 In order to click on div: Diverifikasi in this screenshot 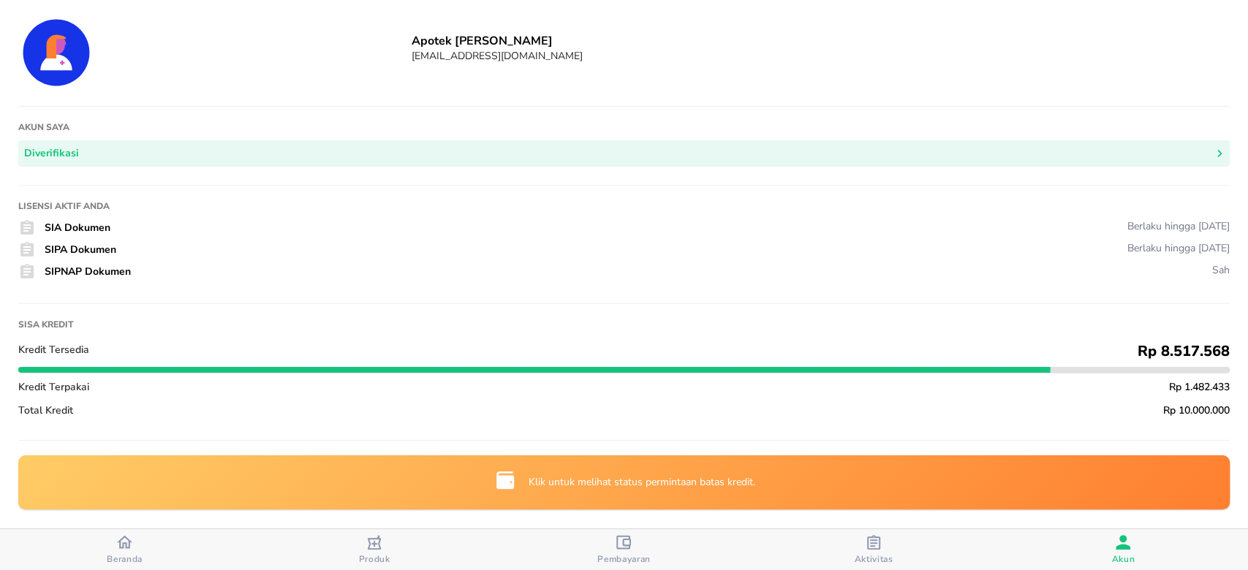, I will do `click(51, 154)`.